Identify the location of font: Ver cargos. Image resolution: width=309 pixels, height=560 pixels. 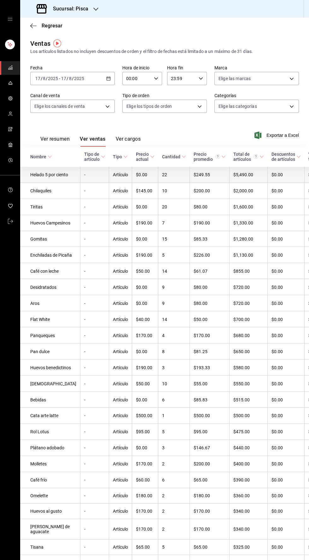
(128, 139).